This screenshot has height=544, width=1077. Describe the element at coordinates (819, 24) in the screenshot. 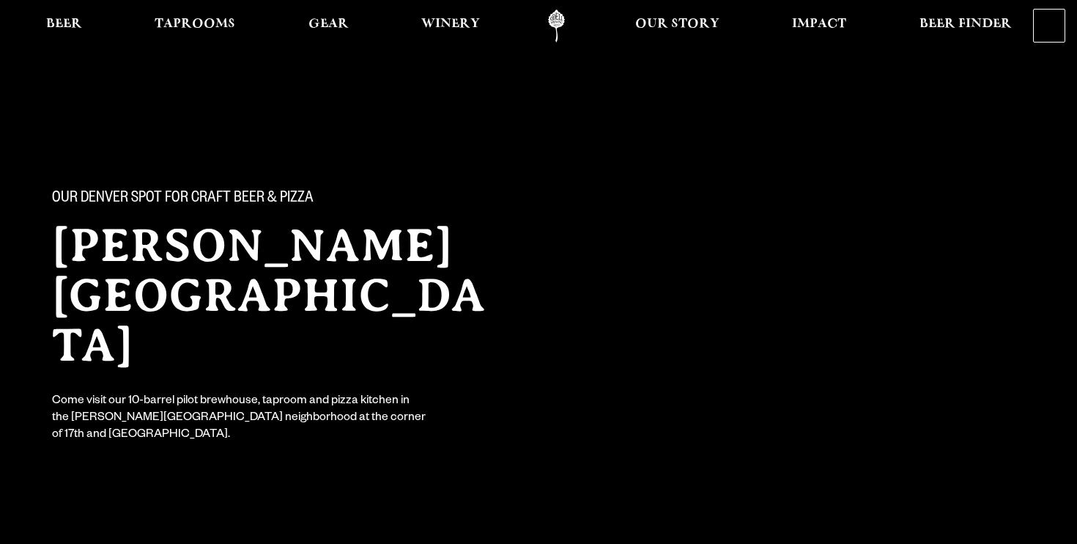

I see `span: Impact` at that location.